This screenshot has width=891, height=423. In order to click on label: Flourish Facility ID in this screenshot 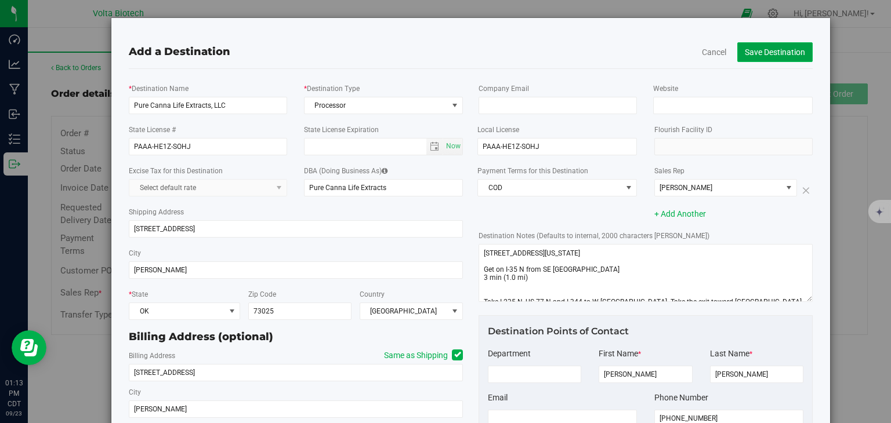, I will do `click(683, 130)`.